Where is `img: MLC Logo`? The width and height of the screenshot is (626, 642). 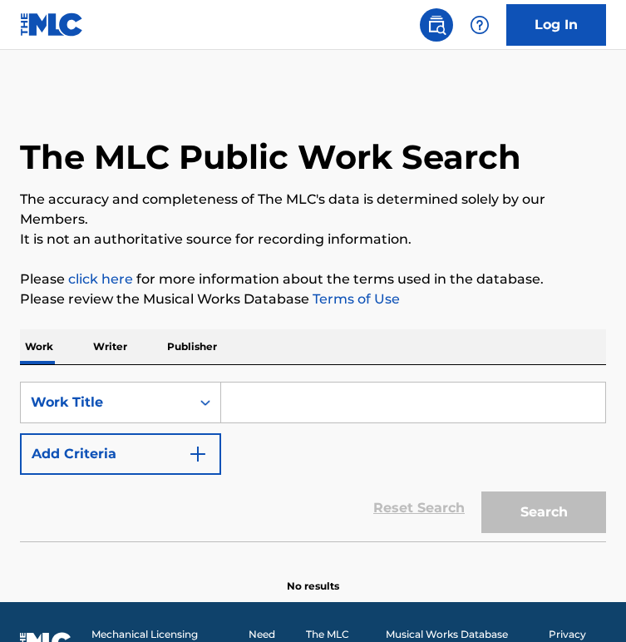
img: MLC Logo is located at coordinates (52, 24).